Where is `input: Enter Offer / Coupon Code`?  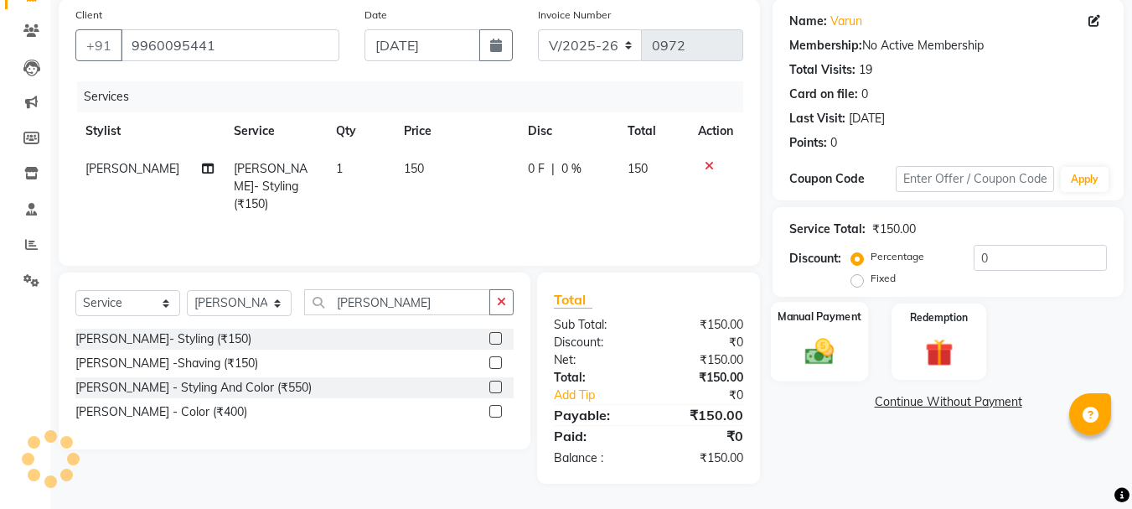 input: Enter Offer / Coupon Code is located at coordinates (975, 179).